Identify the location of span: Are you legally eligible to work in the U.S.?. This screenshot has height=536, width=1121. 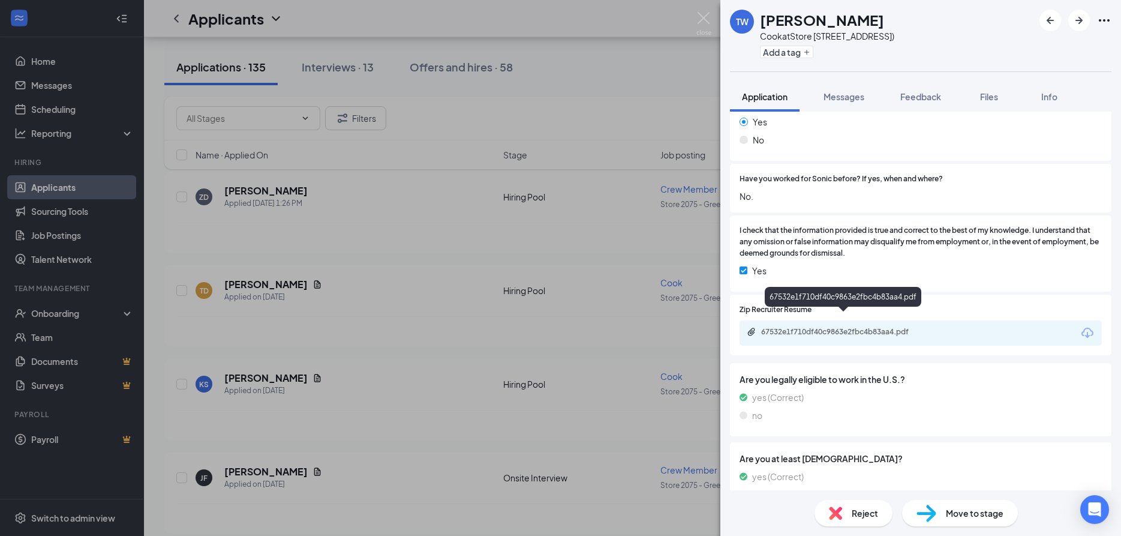
(921, 379).